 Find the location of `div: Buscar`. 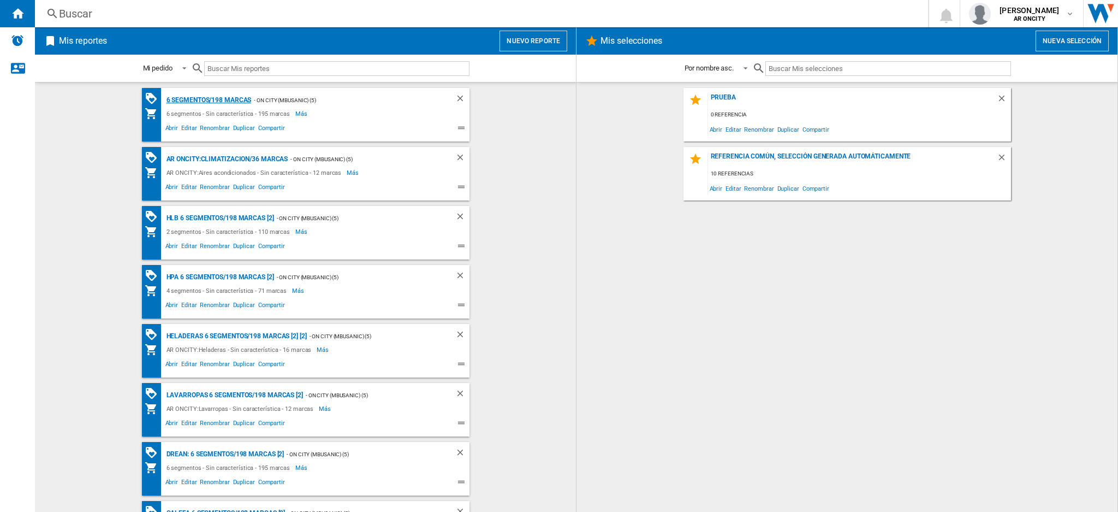

div: Buscar is located at coordinates (479, 14).